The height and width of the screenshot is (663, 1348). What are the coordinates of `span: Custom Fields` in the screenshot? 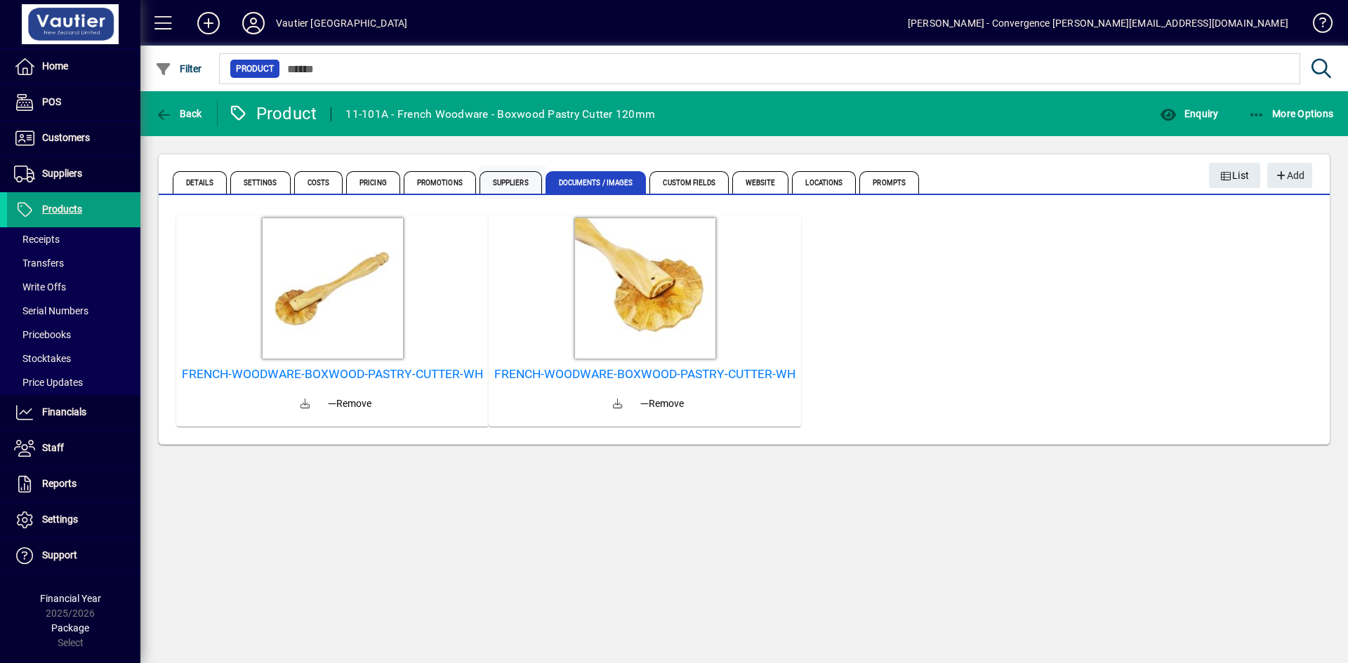 It's located at (689, 183).